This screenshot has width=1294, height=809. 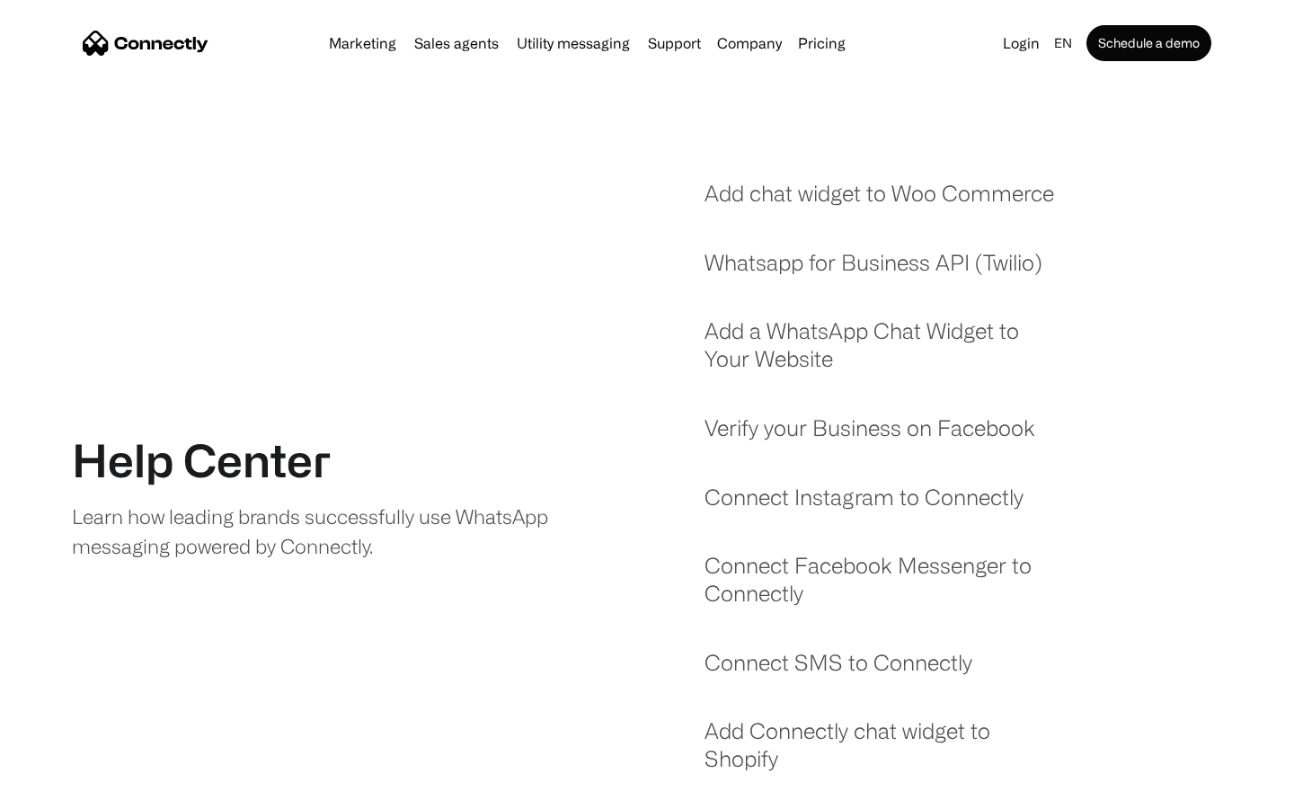 What do you see at coordinates (72, 790) in the screenshot?
I see `ul: Language list` at bounding box center [72, 790].